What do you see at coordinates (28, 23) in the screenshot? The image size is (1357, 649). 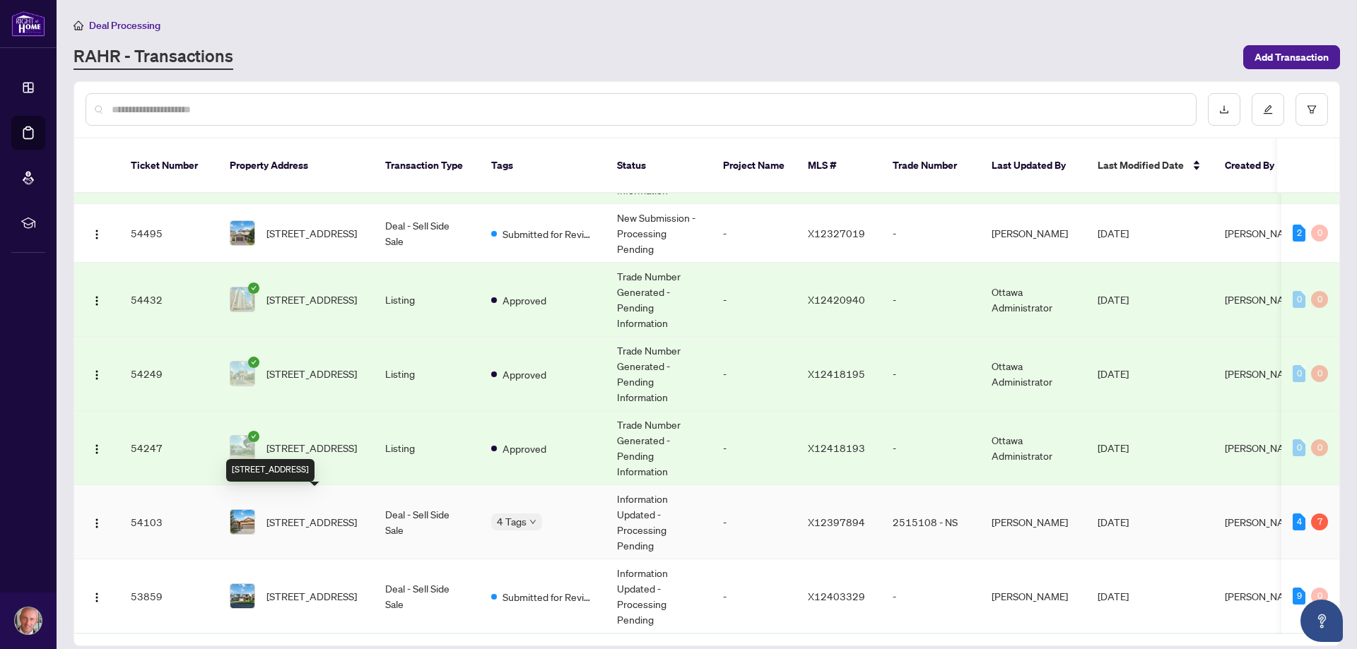 I see `img: logo` at bounding box center [28, 23].